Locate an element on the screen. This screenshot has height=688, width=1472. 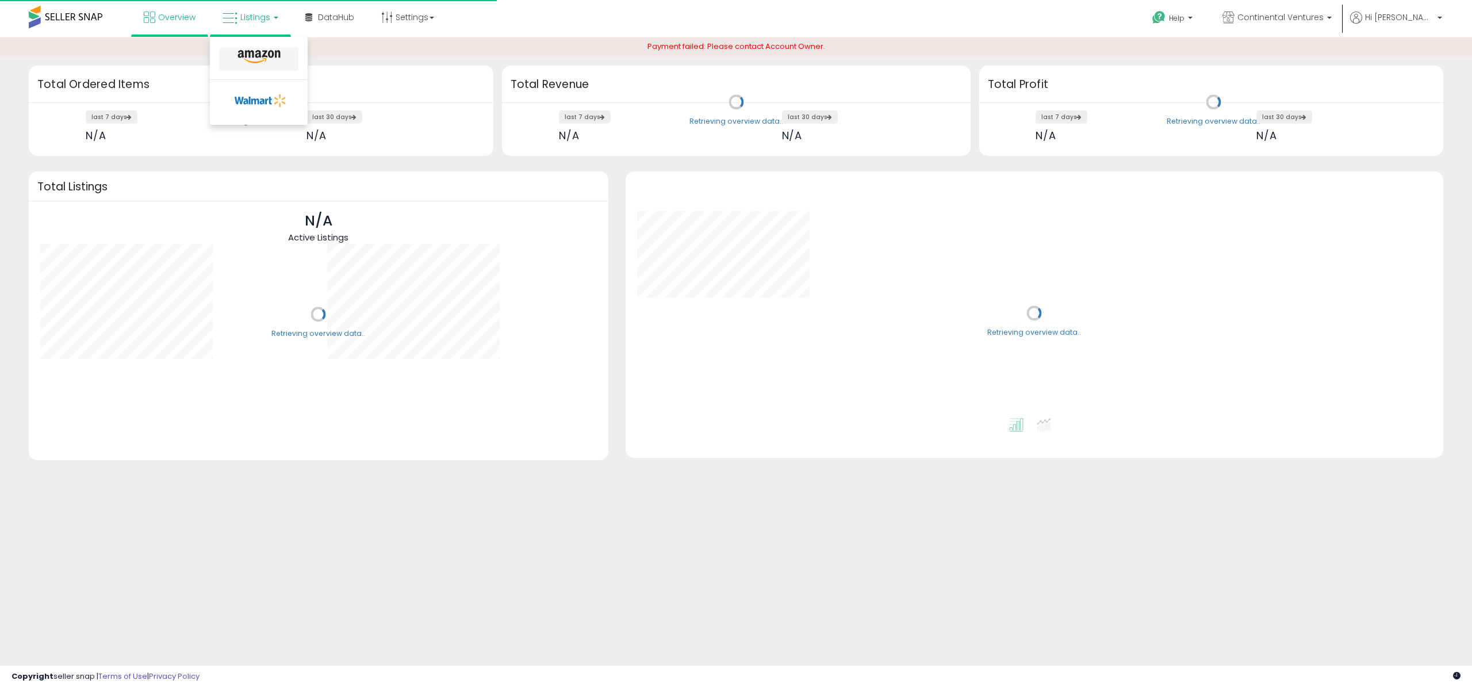
a: Help is located at coordinates (1174, 20).